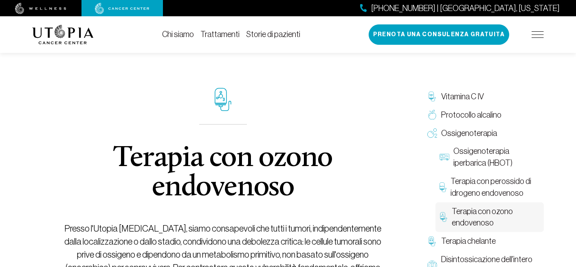  Describe the element at coordinates (484, 133) in the screenshot. I see `a: Ossigenoterapia` at that location.